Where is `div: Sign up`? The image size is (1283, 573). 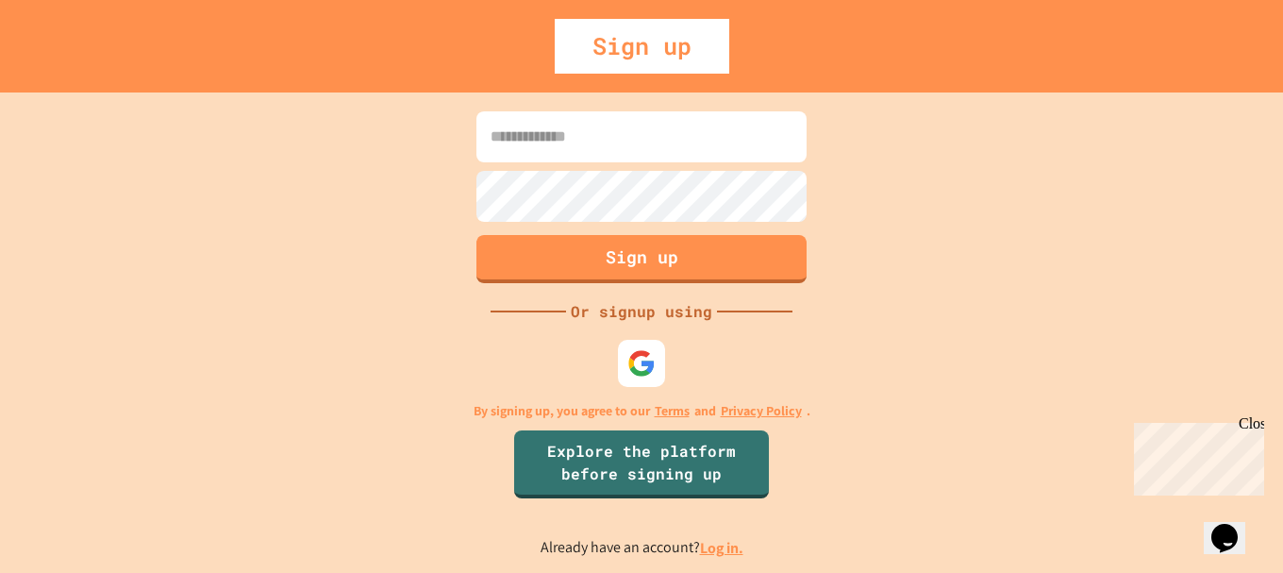 div: Sign up is located at coordinates (641, 46).